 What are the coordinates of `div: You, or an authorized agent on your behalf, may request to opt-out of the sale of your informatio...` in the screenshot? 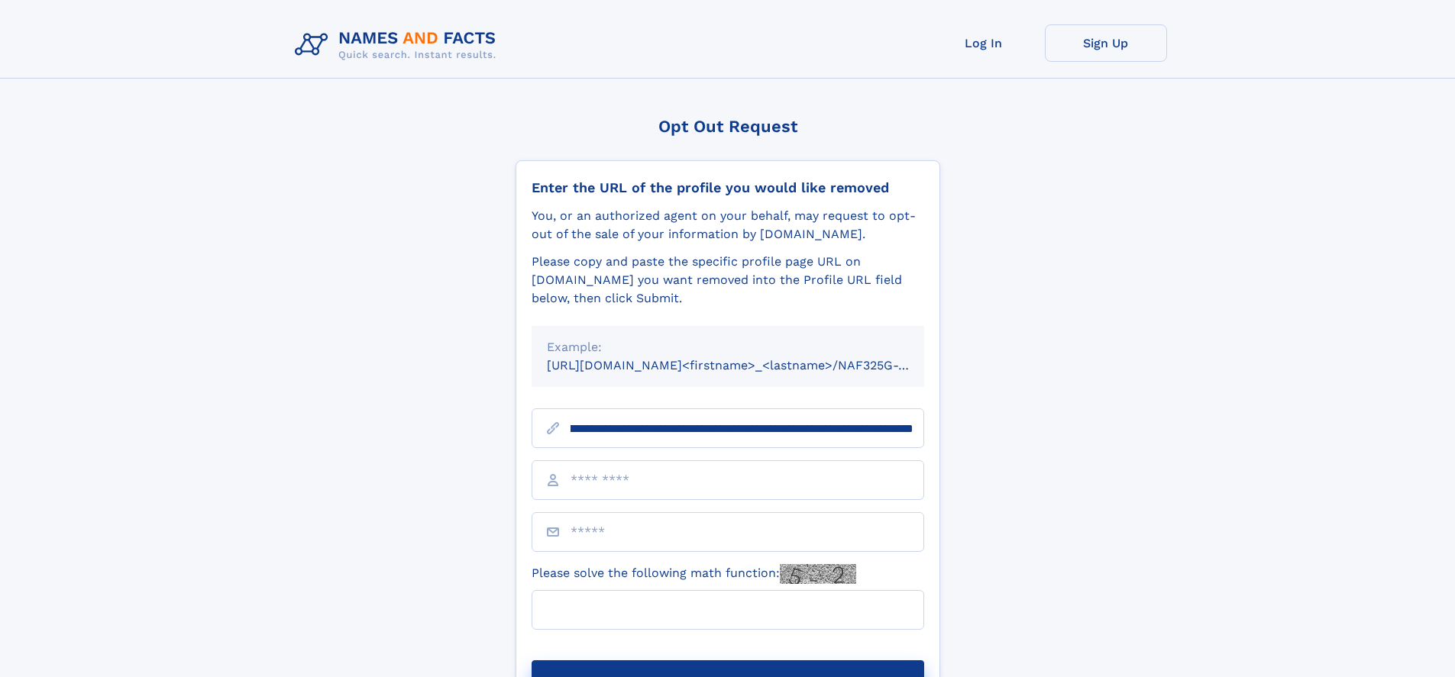 It's located at (728, 225).